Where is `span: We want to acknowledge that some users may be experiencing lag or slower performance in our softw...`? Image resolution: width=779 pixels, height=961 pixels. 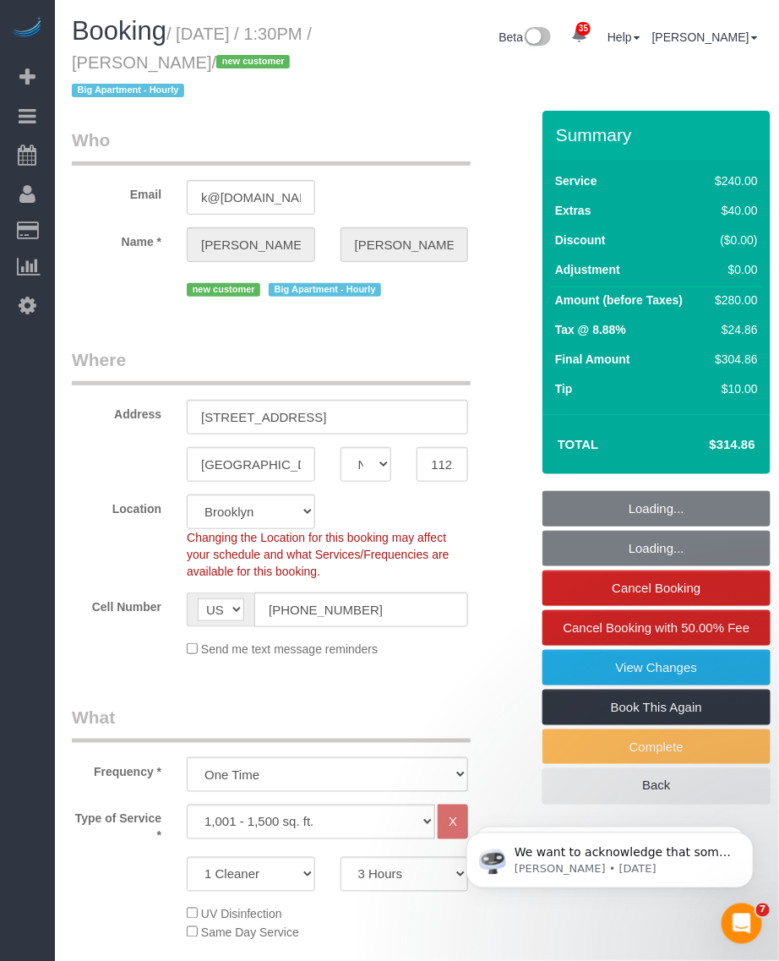 span: We want to acknowledge that some users may be experiencing lag or slower performance in our softw... is located at coordinates (182, 165).